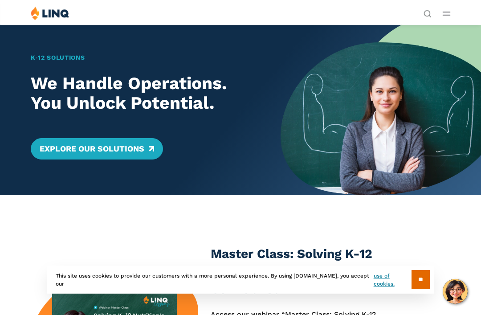 The width and height of the screenshot is (481, 315). Describe the element at coordinates (146, 94) in the screenshot. I see `h2: We Handle Operations. You Unlock Potential.` at that location.